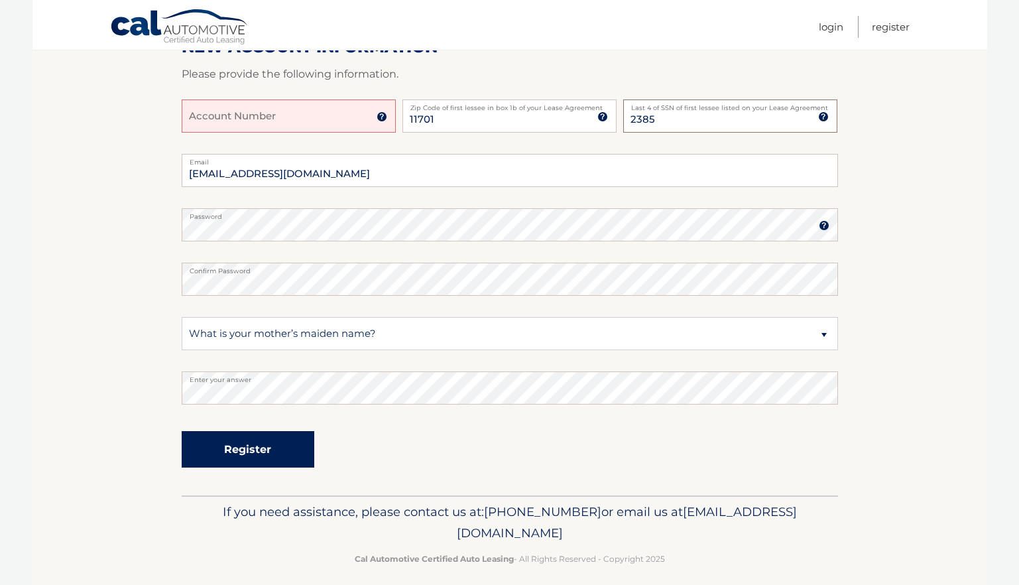  Describe the element at coordinates (730, 116) in the screenshot. I see `input: SSN or EIN (last 4 digits only)` at that location.